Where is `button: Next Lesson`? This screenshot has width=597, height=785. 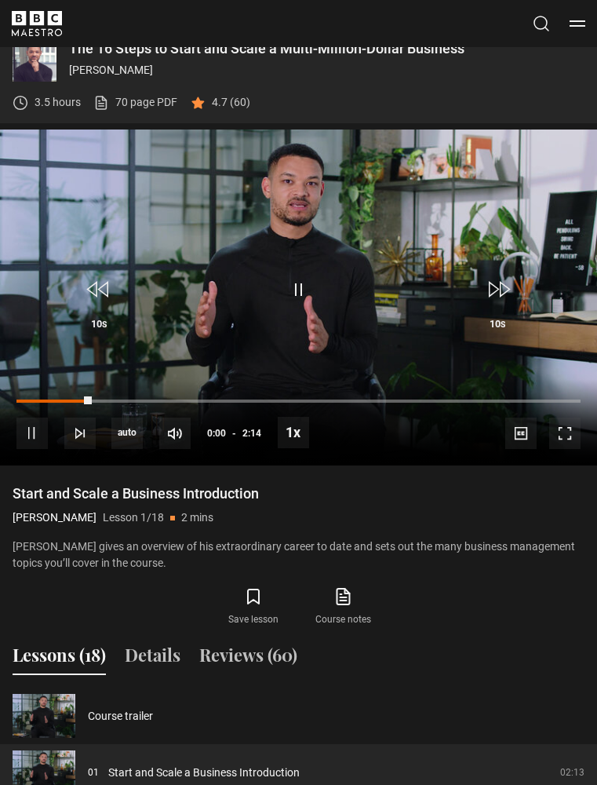 button: Next Lesson is located at coordinates (80, 433).